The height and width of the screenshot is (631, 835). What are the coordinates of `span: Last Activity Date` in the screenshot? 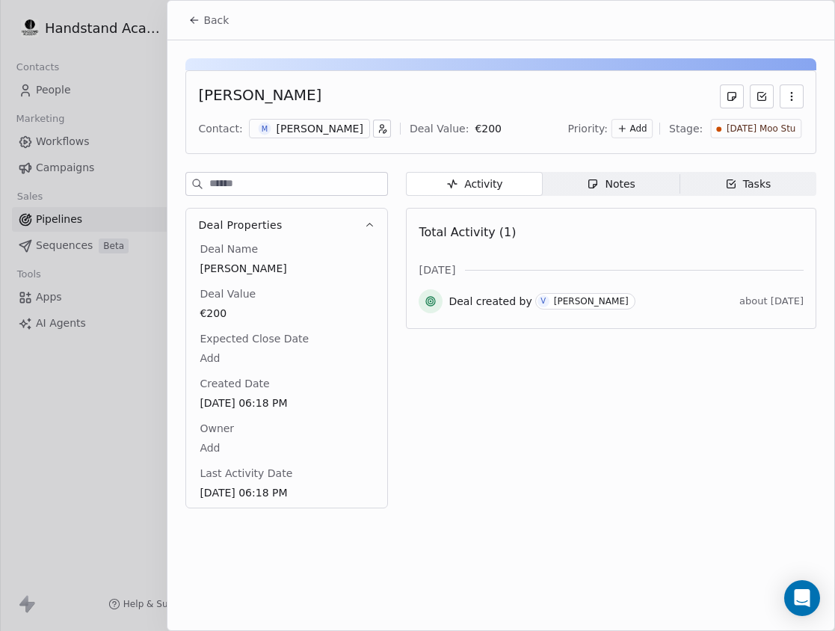 It's located at (246, 473).